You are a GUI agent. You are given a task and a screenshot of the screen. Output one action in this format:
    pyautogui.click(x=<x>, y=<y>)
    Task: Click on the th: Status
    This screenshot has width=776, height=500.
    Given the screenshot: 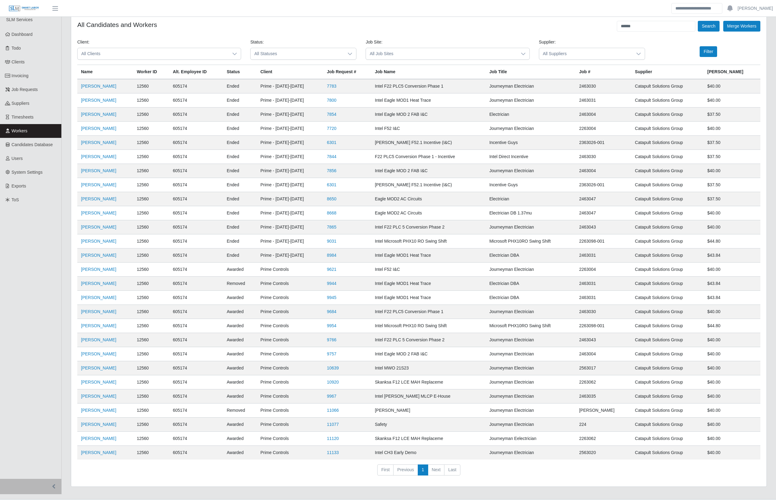 What is the action you would take?
    pyautogui.click(x=240, y=72)
    